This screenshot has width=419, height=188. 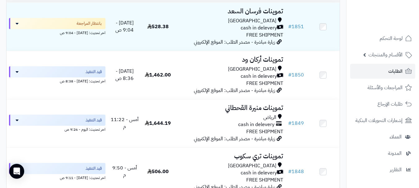 I want to click on span: المدونة, so click(x=394, y=153).